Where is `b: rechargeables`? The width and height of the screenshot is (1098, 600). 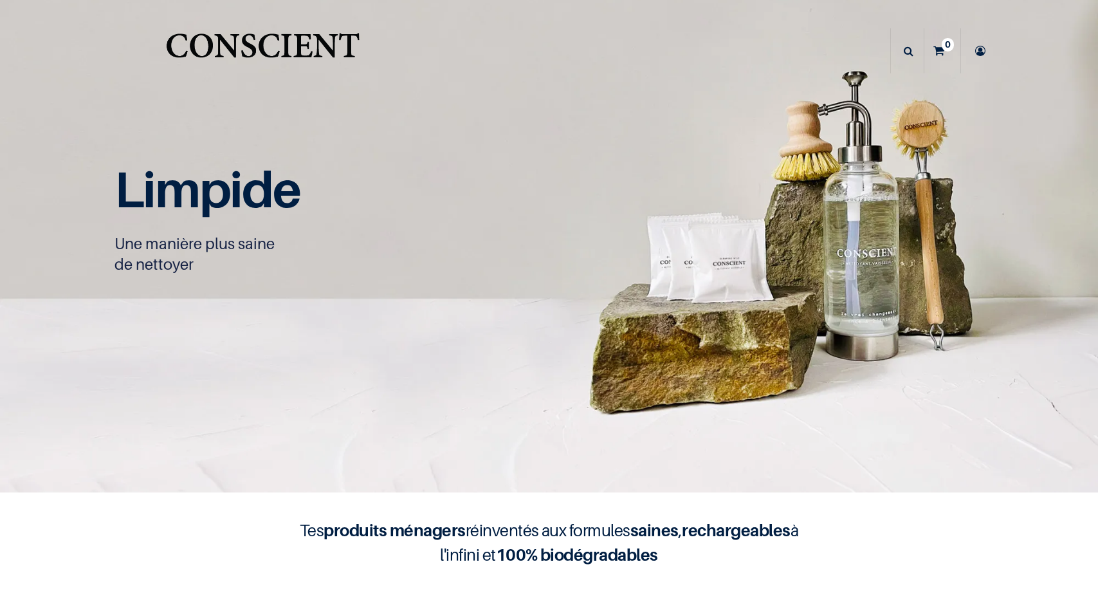 b: rechargeables is located at coordinates (736, 530).